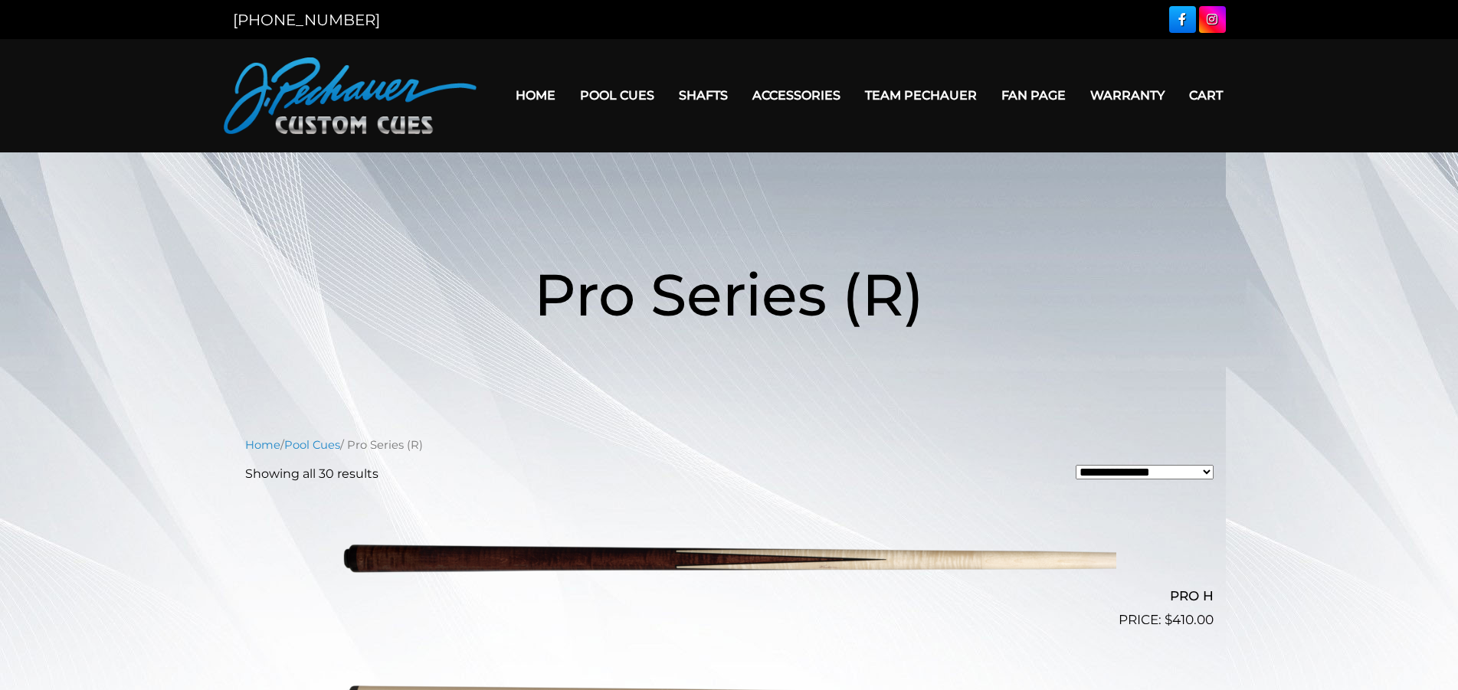 The width and height of the screenshot is (1458, 690). Describe the element at coordinates (729, 445) in the screenshot. I see `nav: Breadcrumb` at that location.